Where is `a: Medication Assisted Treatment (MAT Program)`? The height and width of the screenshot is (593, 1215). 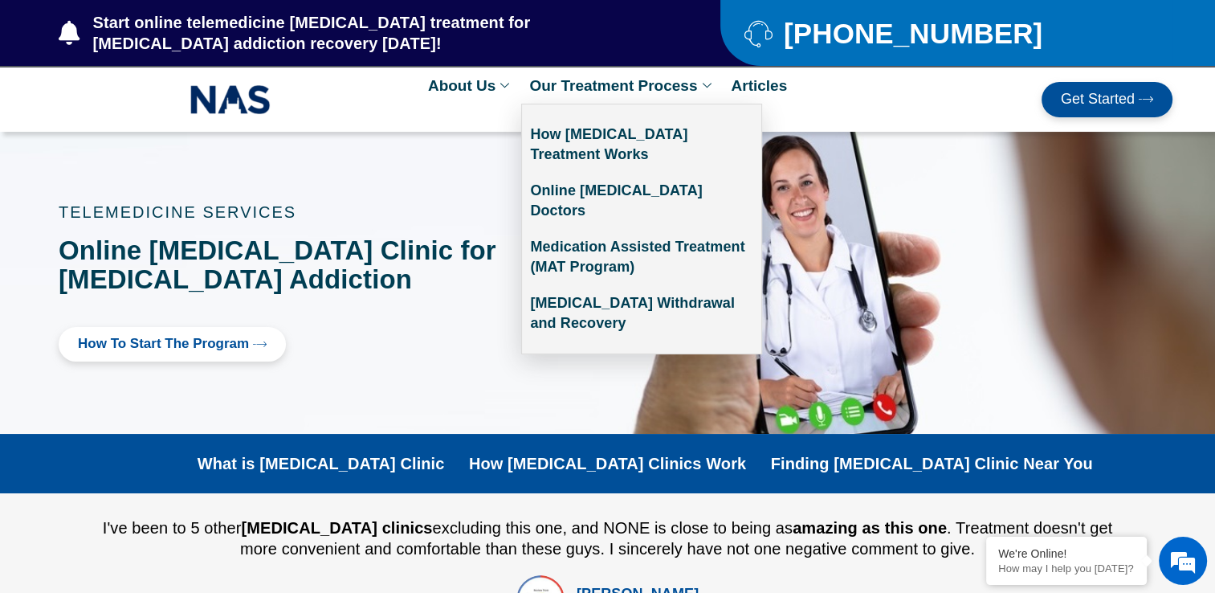
a: Medication Assisted Treatment (MAT Program) is located at coordinates (642, 257).